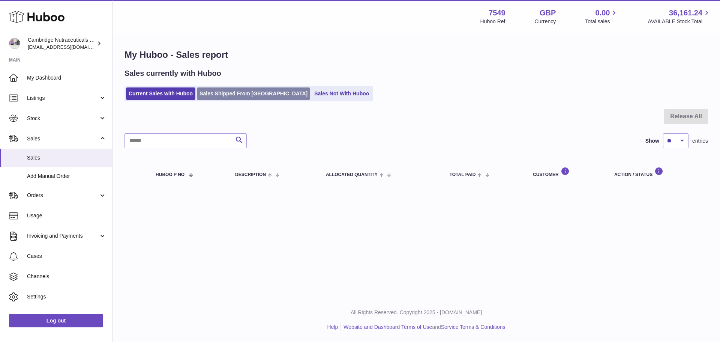  What do you see at coordinates (67, 176) in the screenshot?
I see `span: Add Manual Order` at bounding box center [67, 176].